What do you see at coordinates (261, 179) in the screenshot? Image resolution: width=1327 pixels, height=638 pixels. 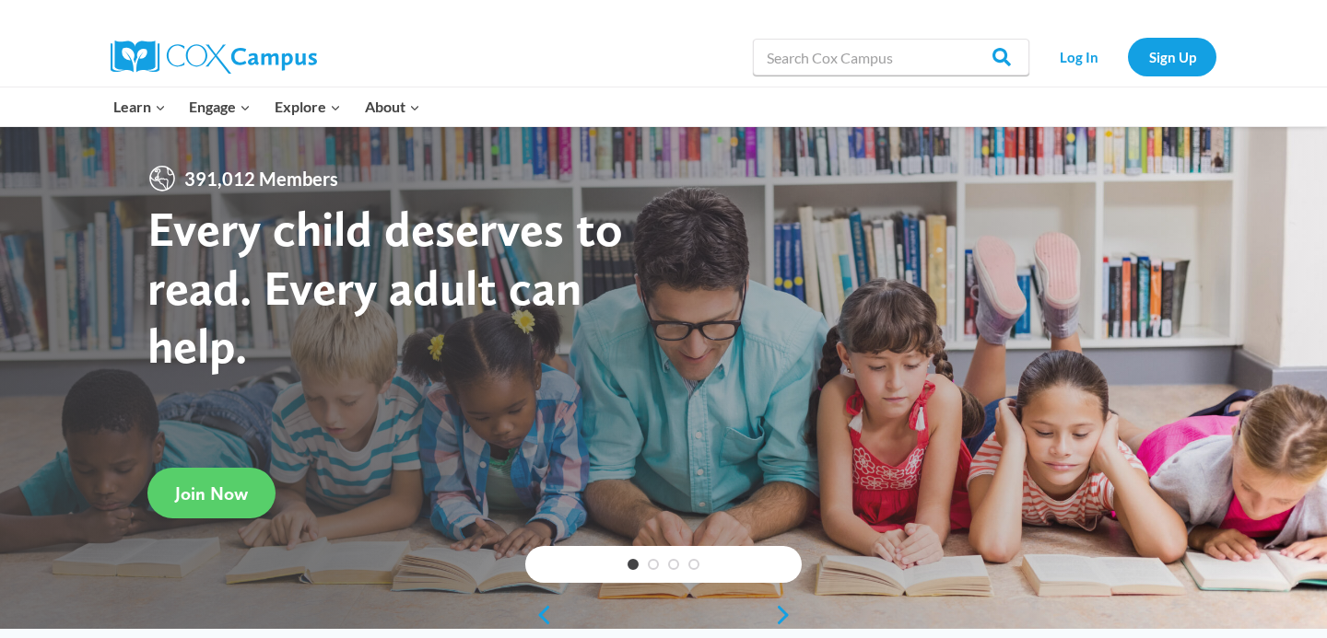 I see `span: 391,012 Members` at bounding box center [261, 179].